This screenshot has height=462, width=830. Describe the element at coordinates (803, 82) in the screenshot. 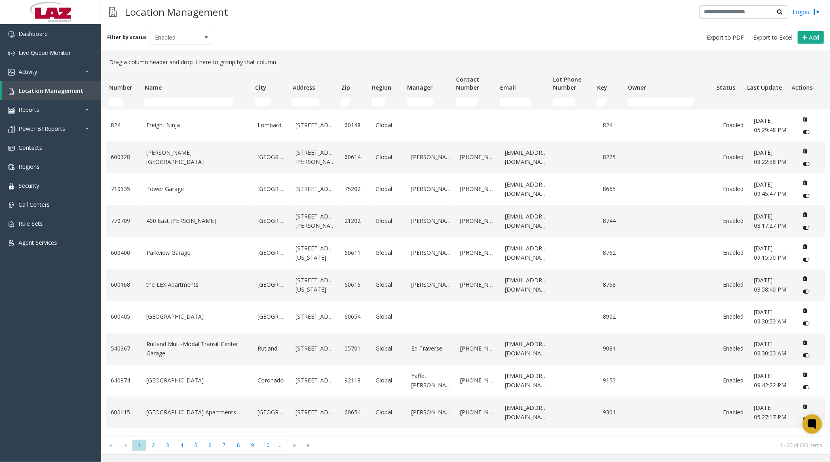

I see `th: Actions` at that location.